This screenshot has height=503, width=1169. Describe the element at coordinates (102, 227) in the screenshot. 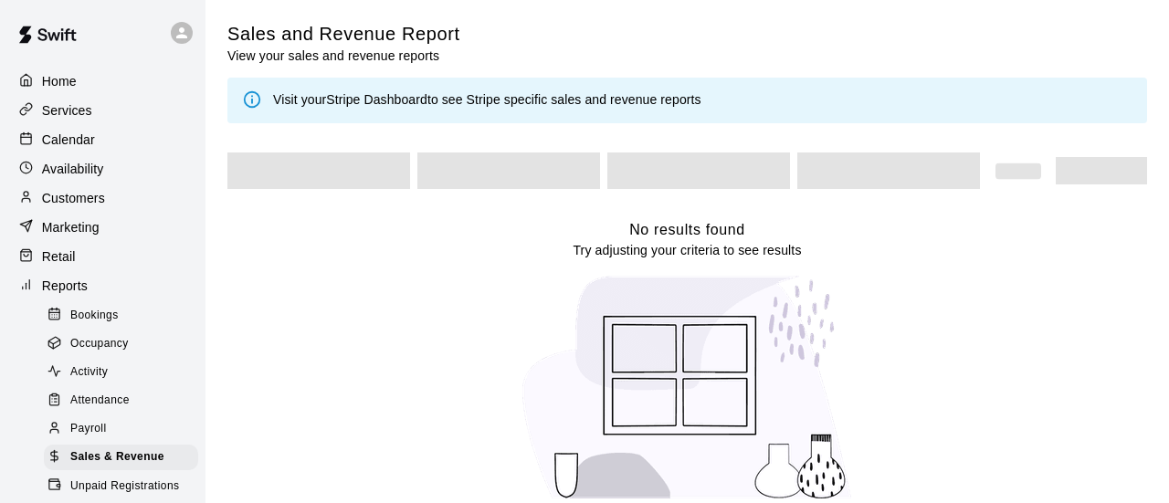

I see `div: Marketing` at that location.